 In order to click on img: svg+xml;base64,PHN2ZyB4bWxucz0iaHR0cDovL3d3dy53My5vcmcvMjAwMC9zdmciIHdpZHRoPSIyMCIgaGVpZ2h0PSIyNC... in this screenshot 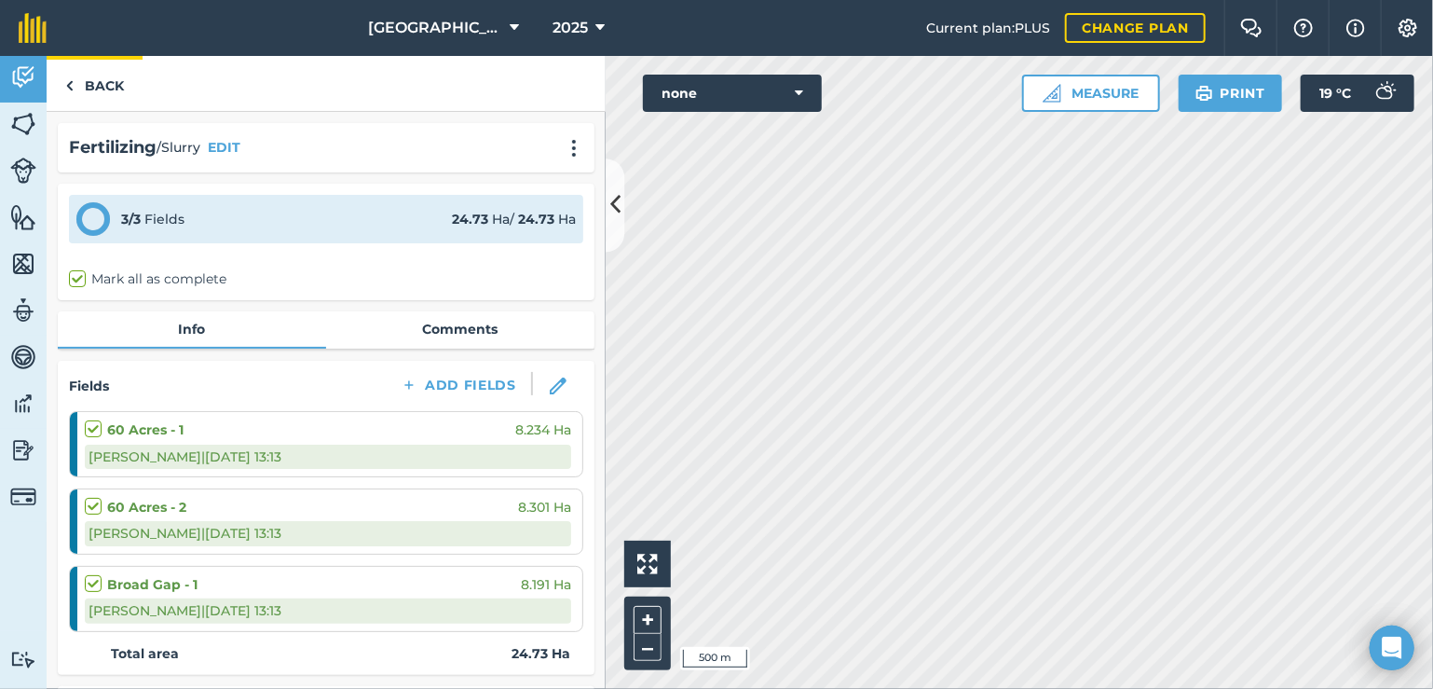, I will do `click(574, 148)`.